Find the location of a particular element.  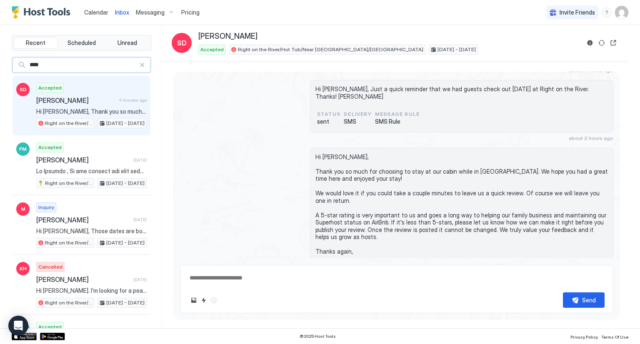

a: Calendar is located at coordinates (96, 12).